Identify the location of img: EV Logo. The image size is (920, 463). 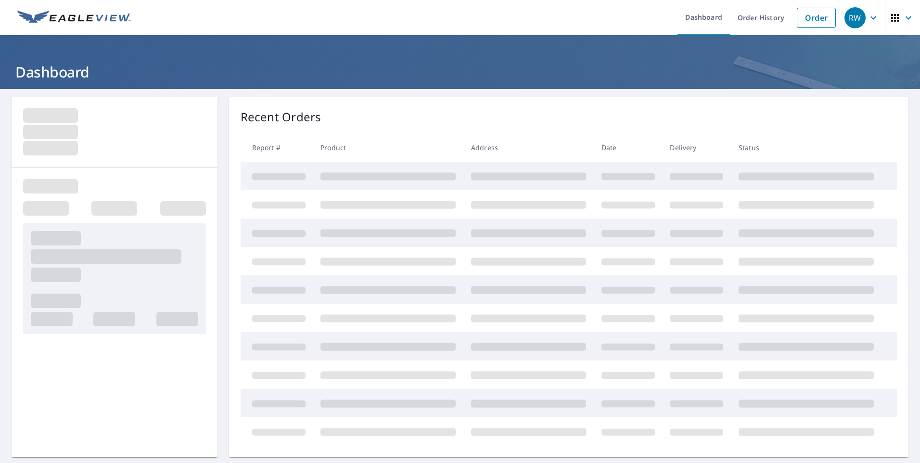
(74, 18).